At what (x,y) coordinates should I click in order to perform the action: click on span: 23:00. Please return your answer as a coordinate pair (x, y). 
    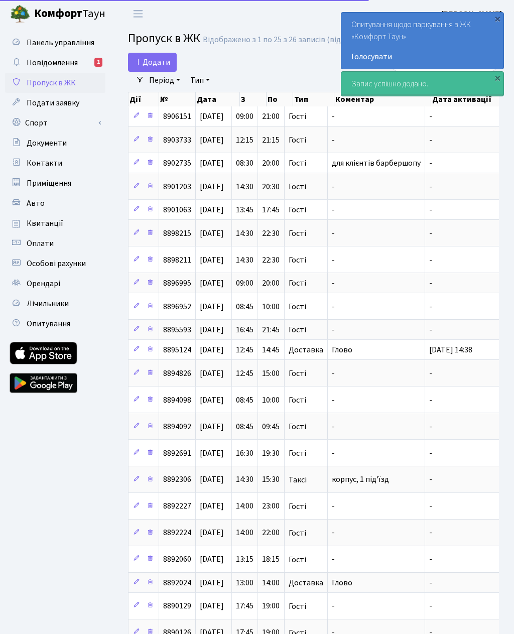
    Looking at the image, I should click on (270, 506).